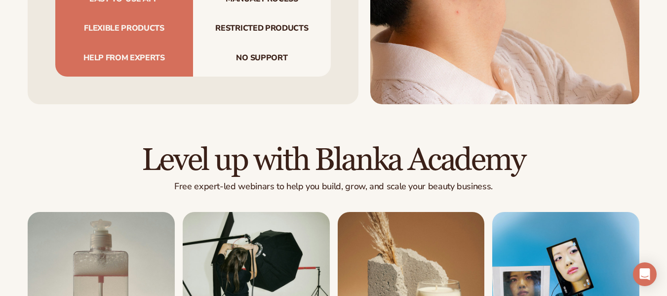 The image size is (667, 296). Describe the element at coordinates (124, 28) in the screenshot. I see `span: Flexible products` at that location.